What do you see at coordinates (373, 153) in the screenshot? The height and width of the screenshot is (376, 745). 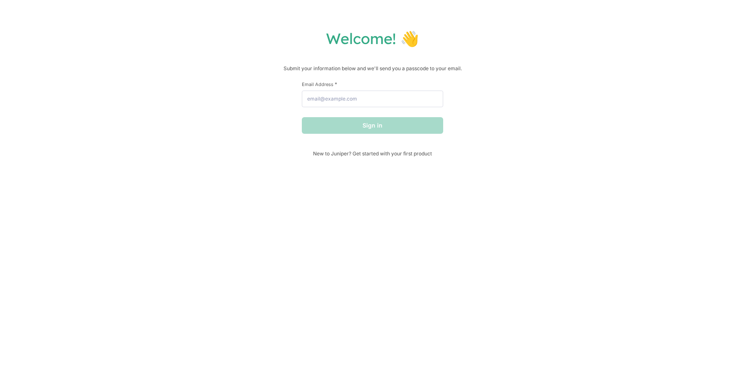 I see `span: New to Juniper? Get started with your first product` at bounding box center [373, 153].